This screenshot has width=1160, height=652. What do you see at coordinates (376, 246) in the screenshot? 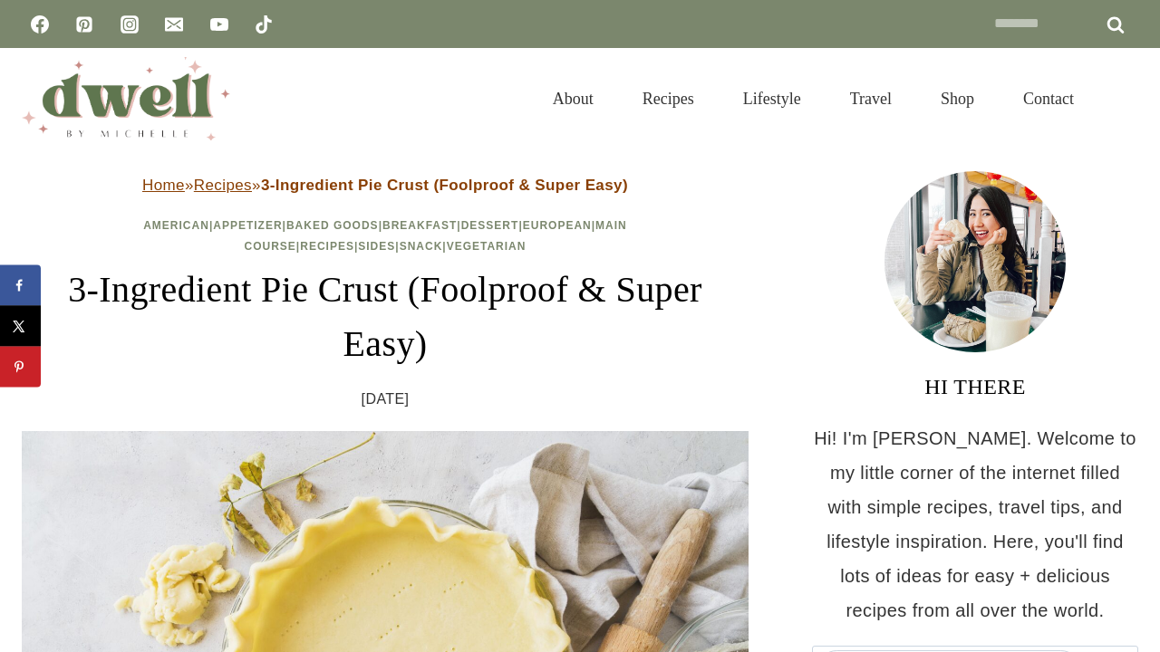
I see `a: Sides` at bounding box center [376, 246].